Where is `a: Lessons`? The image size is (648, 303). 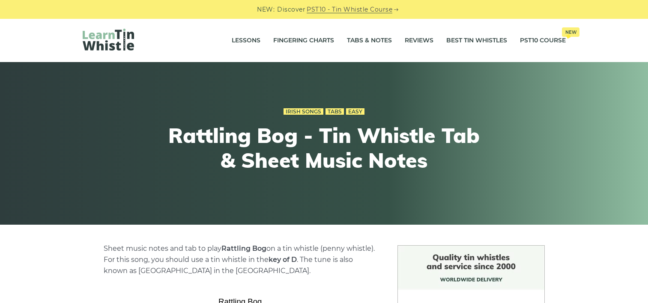 a: Lessons is located at coordinates (246, 41).